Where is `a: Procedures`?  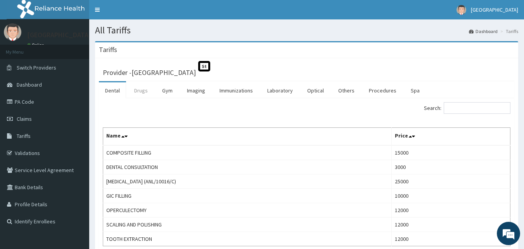 a: Procedures is located at coordinates (383, 90).